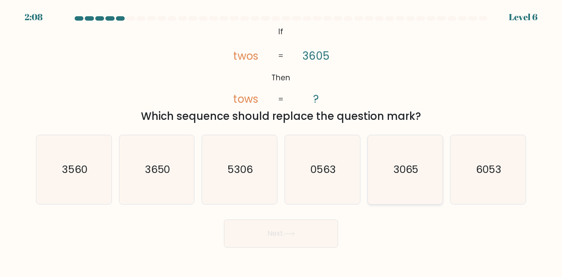  What do you see at coordinates (281, 78) in the screenshot?
I see `tspan: Then` at bounding box center [281, 78].